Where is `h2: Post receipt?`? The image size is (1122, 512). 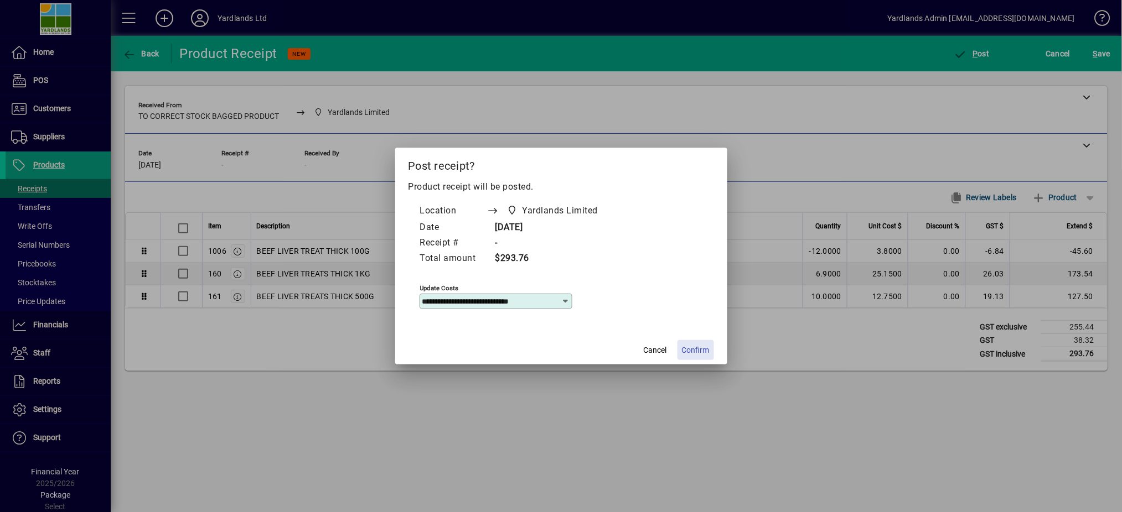
h2: Post receipt? is located at coordinates (561, 164).